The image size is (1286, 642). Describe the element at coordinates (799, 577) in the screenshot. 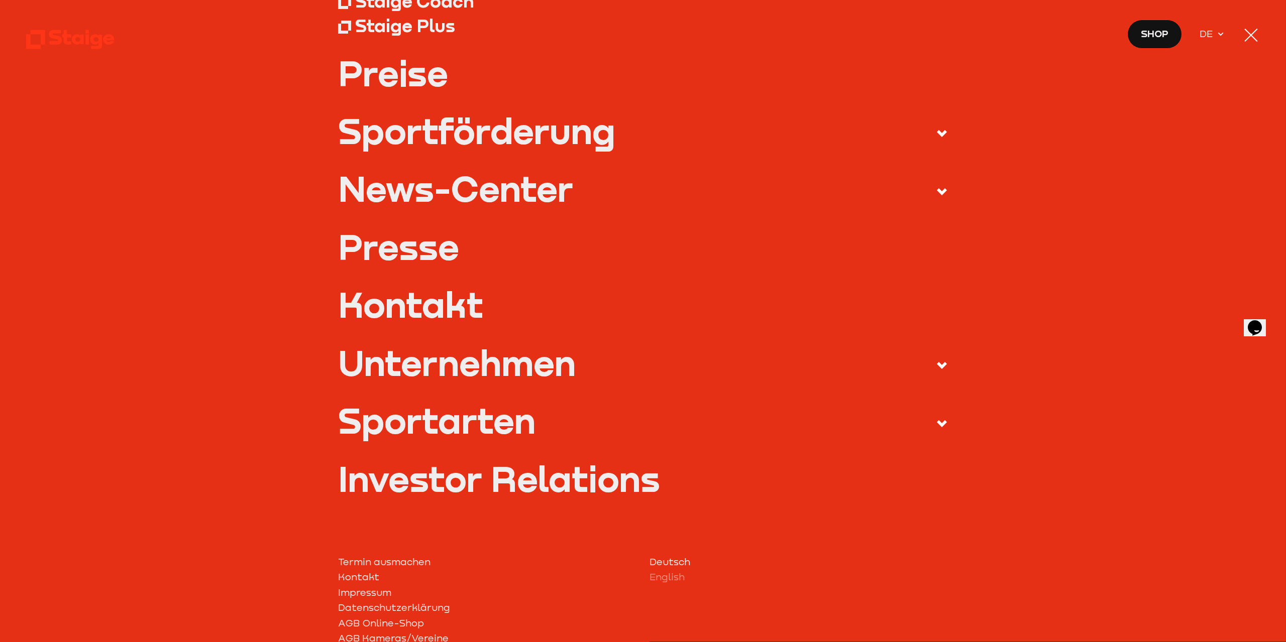

I see `a: English` at that location.